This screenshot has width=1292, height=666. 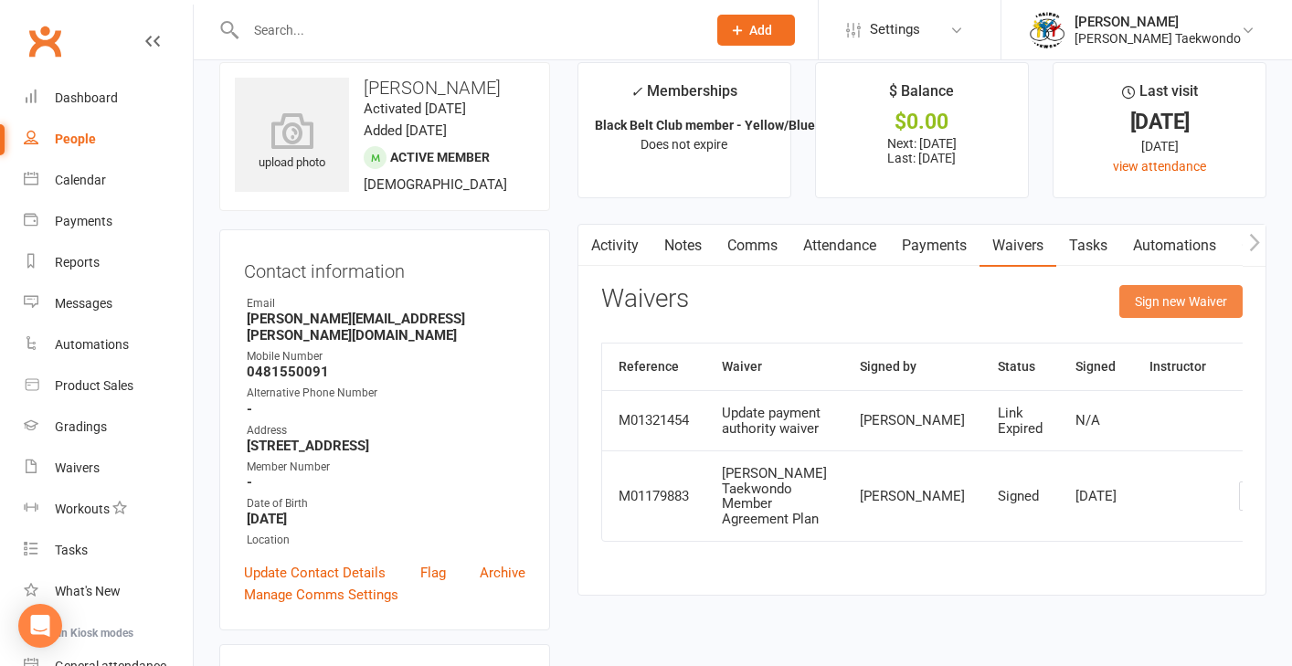 What do you see at coordinates (433, 573) in the screenshot?
I see `a: Flag` at bounding box center [433, 573].